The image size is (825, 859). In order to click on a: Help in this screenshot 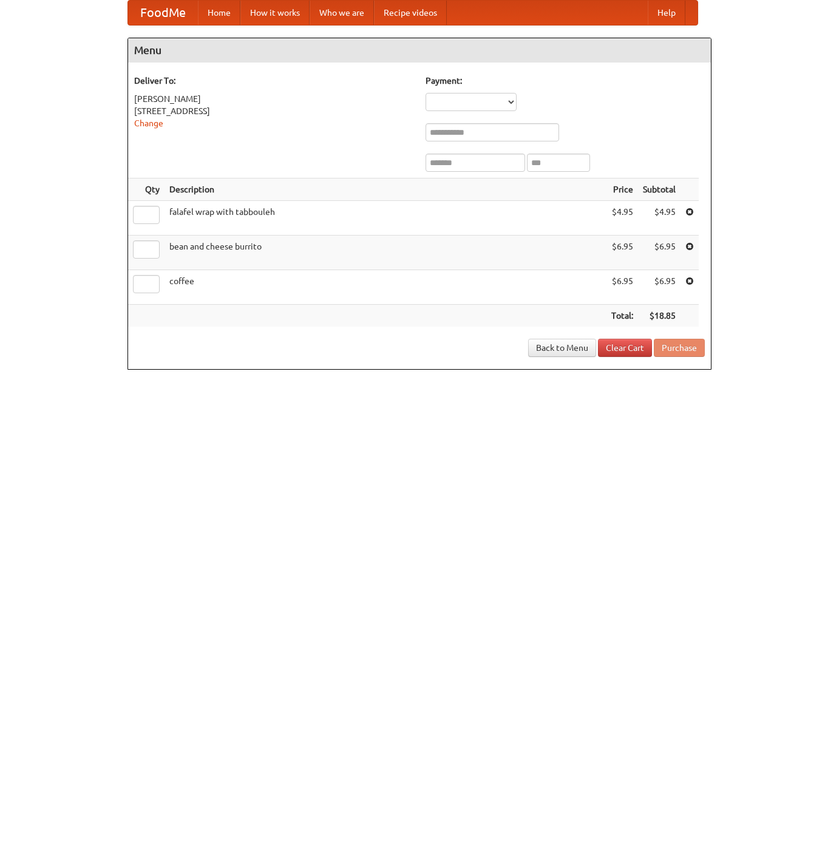, I will do `click(666, 13)`.